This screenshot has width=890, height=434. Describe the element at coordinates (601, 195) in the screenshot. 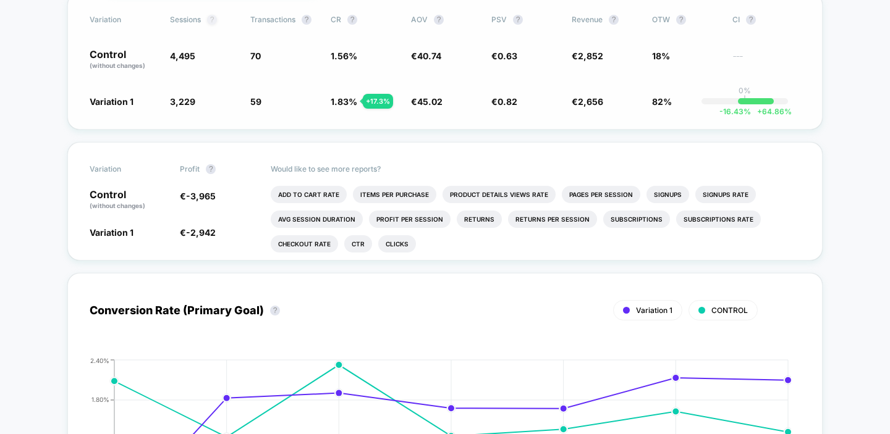

I see `li: Pages Per Session` at that location.